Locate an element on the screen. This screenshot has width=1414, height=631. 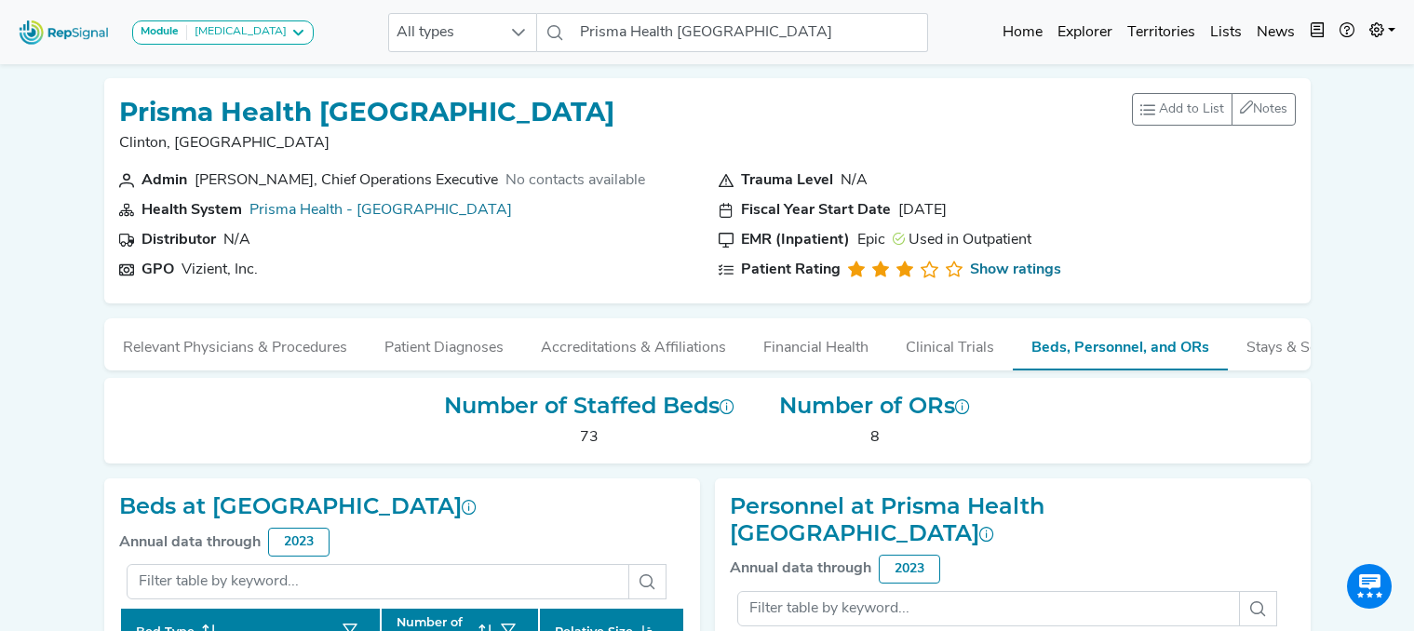
button: Intel Book is located at coordinates (1317, 33).